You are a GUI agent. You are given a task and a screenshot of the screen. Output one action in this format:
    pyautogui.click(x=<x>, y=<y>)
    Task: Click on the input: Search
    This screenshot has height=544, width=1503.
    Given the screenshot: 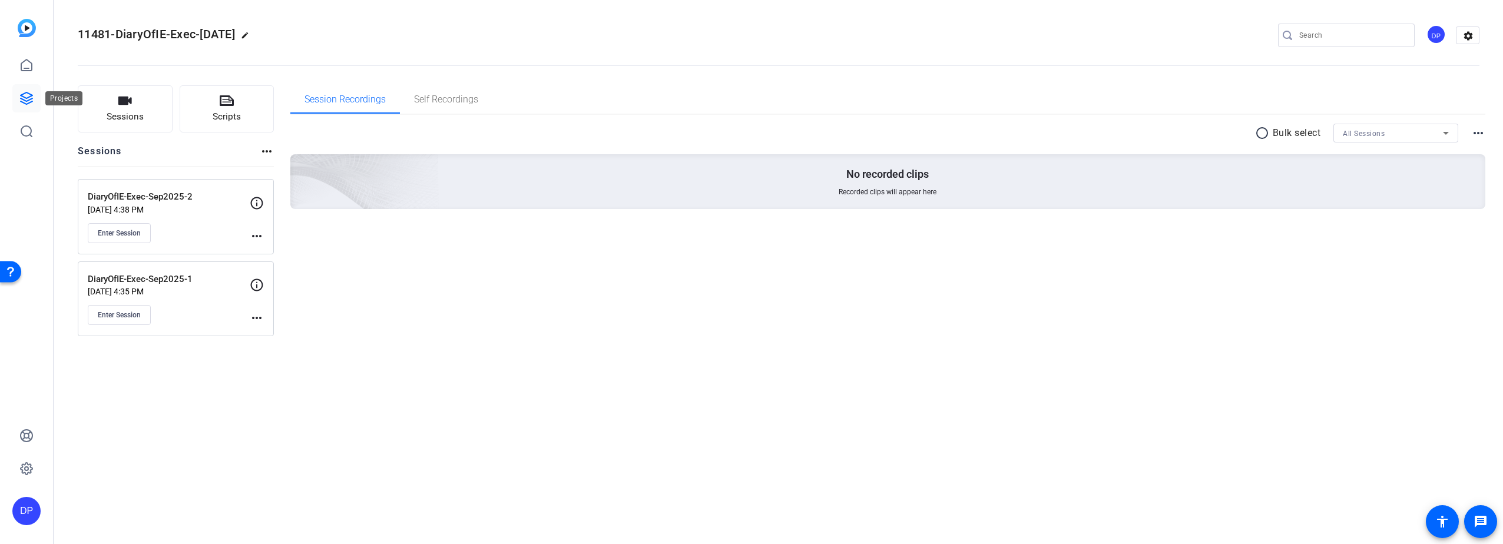 What is the action you would take?
    pyautogui.click(x=1352, y=35)
    